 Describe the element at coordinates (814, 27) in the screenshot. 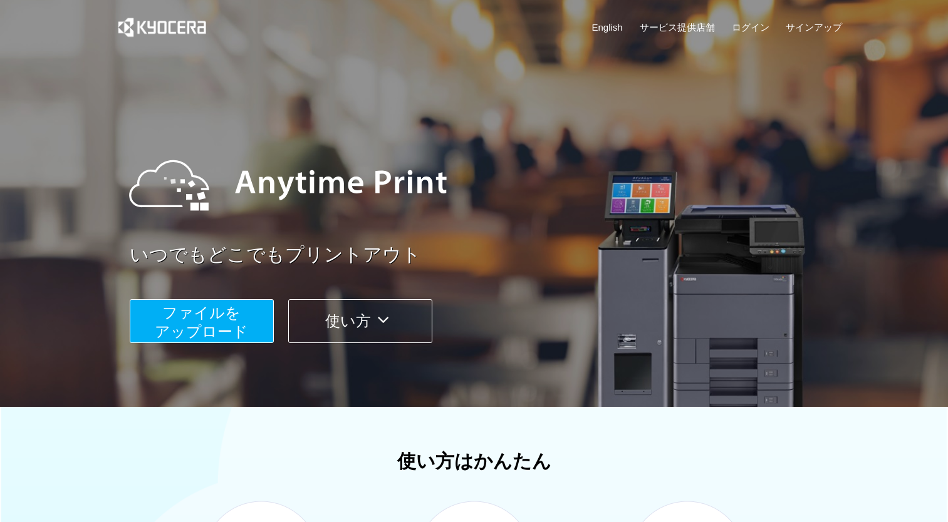

I see `a: サインアップ` at that location.